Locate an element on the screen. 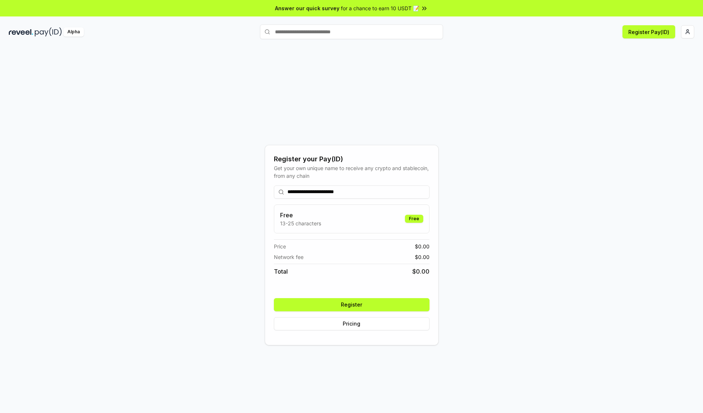  button: Pricing is located at coordinates (351, 324).